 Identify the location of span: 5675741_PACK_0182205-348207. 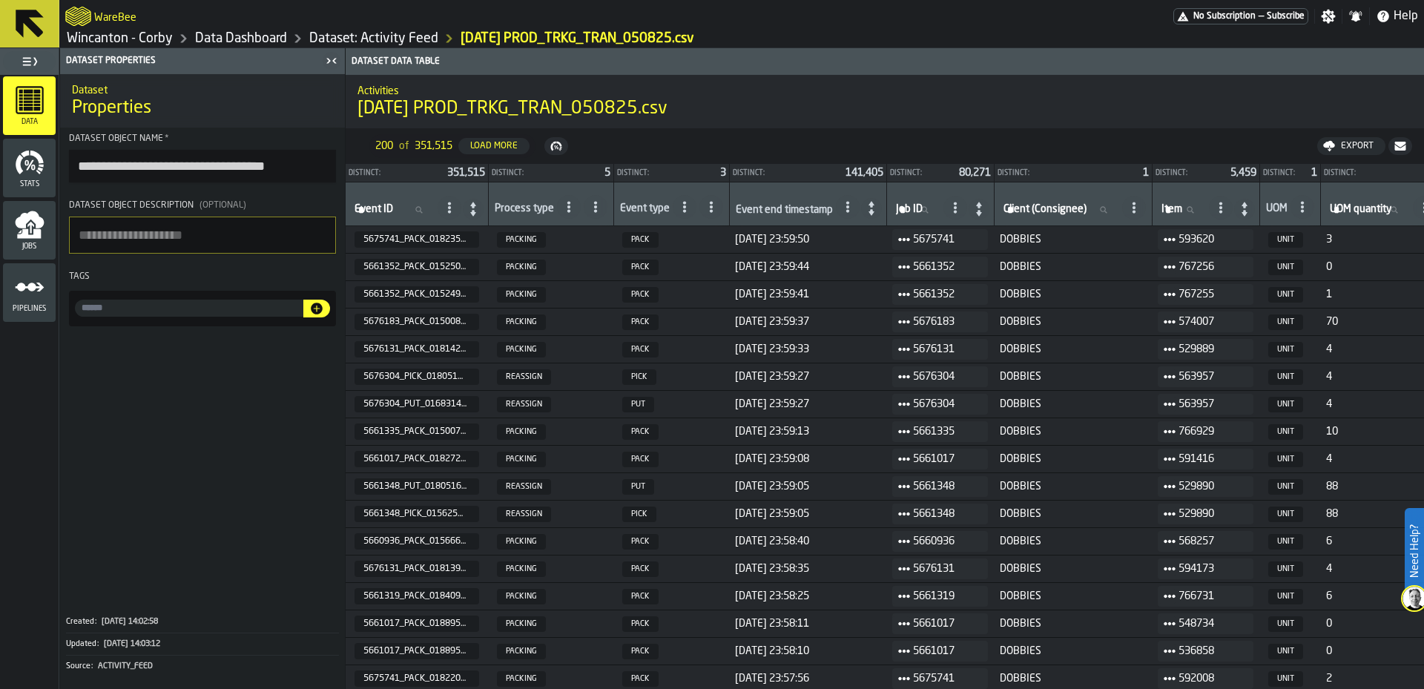
(417, 679).